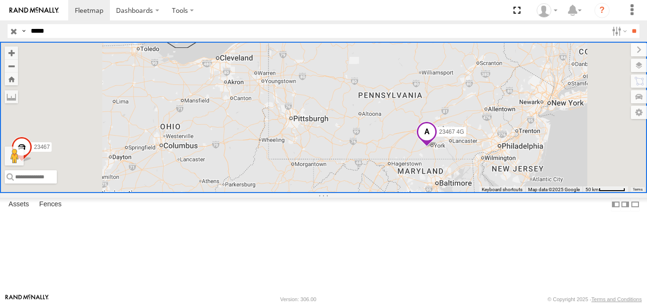 This screenshot has width=647, height=304. Describe the element at coordinates (42, 147) in the screenshot. I see `span: 23467` at that location.